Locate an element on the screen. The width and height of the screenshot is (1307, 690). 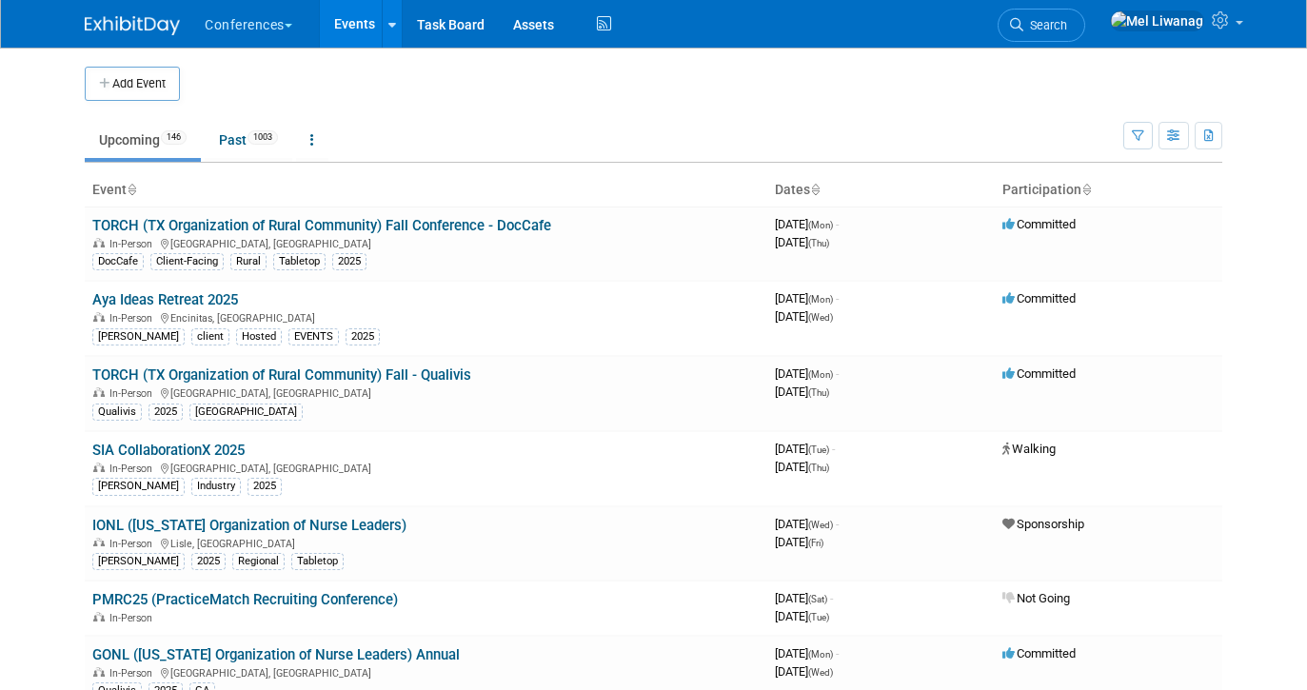
th: Event is located at coordinates (426, 190).